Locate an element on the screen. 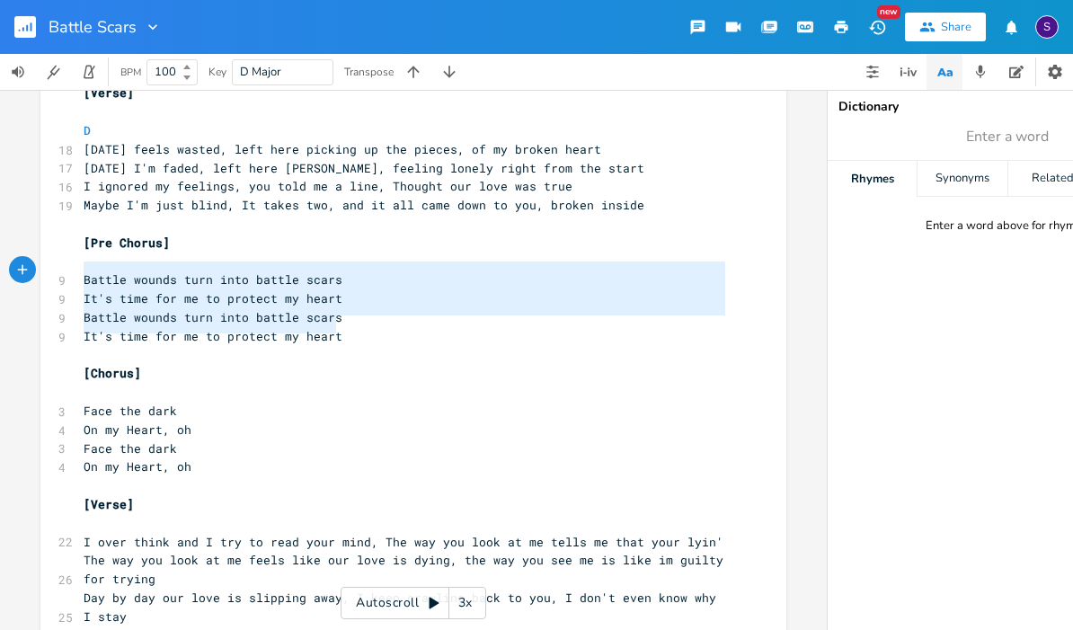 This screenshot has height=630, width=1073. span: [Pre Chorus] is located at coordinates (127, 243).